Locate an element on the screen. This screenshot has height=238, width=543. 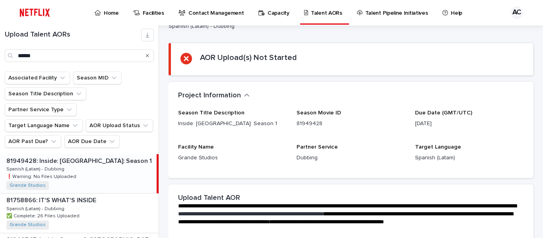
span: Partner Service is located at coordinates (317, 147).